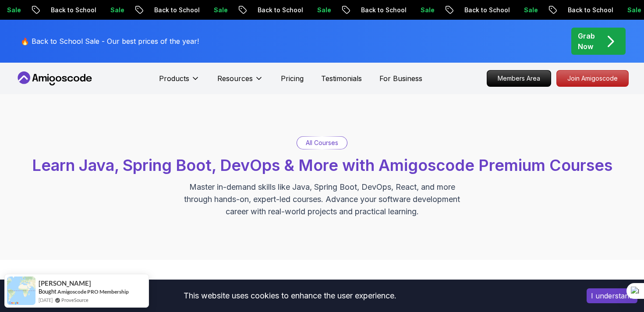 The height and width of the screenshot is (312, 644). I want to click on a: For Business, so click(401, 78).